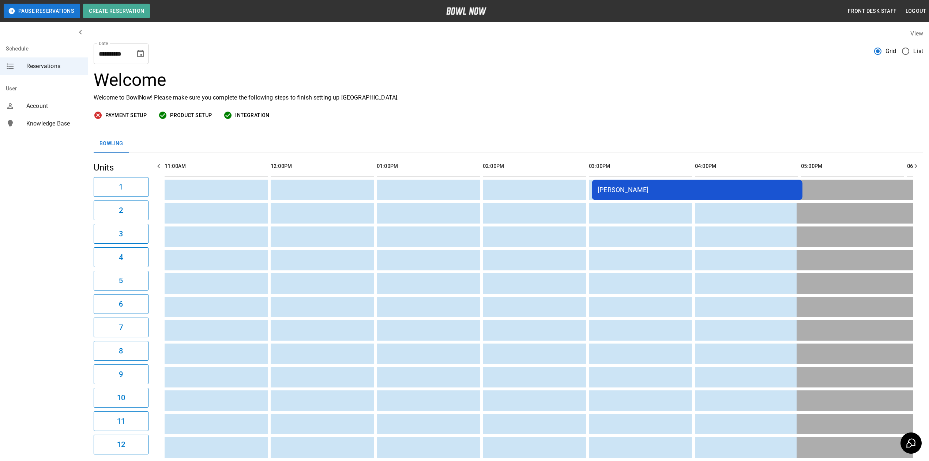 This screenshot has width=929, height=461. What do you see at coordinates (121, 168) in the screenshot?
I see `h5: Units` at bounding box center [121, 168].